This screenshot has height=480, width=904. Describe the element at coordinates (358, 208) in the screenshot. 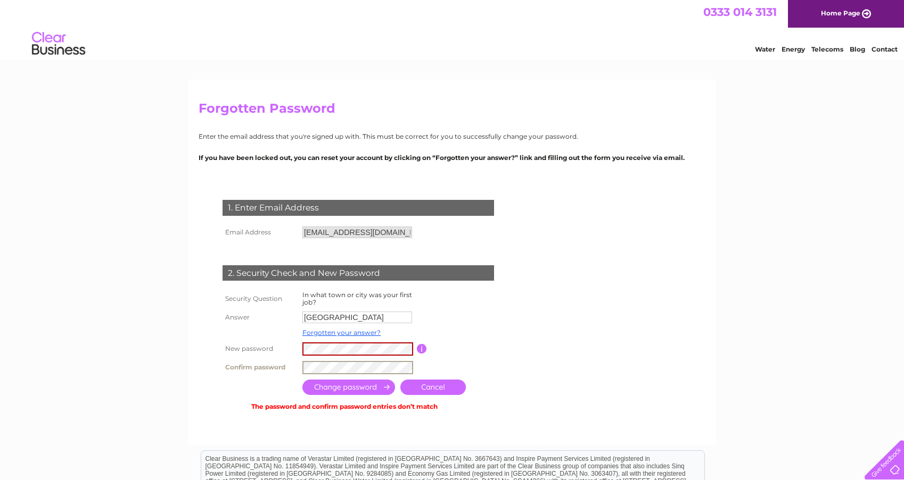

I see `div: 1. Enter Email Address` at that location.